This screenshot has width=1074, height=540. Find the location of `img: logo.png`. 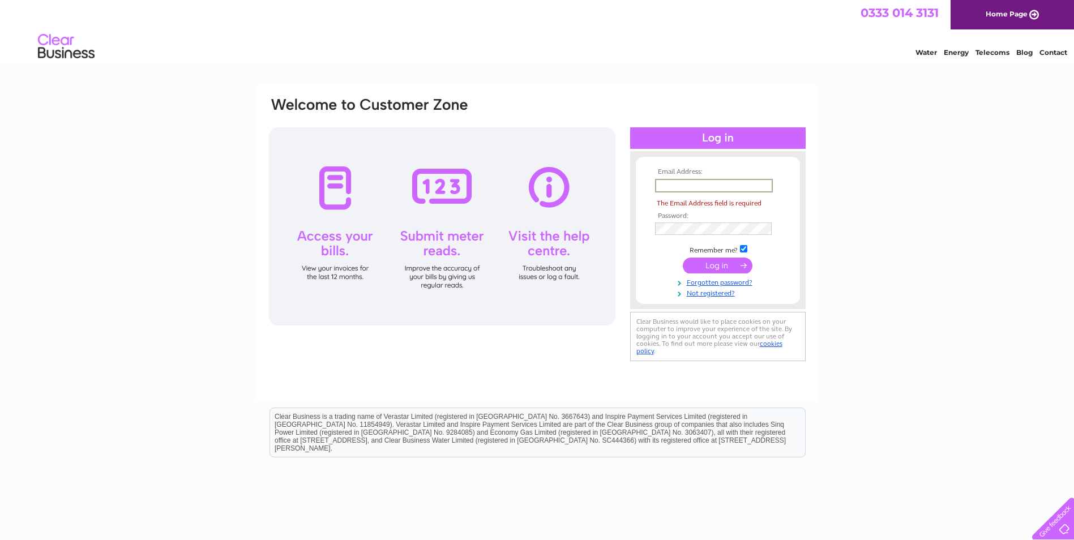

img: logo.png is located at coordinates (66, 46).